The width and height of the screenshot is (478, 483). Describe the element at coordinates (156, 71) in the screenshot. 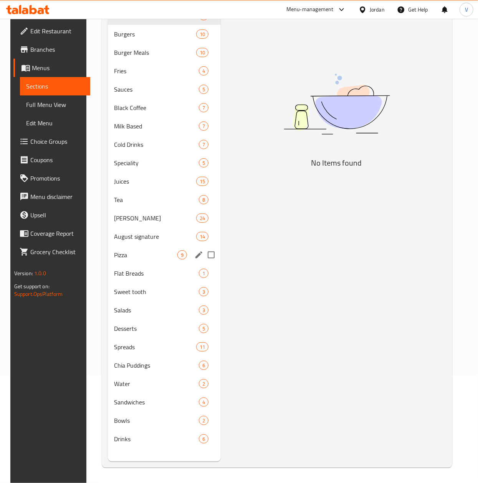

I see `div: Fries` at that location.